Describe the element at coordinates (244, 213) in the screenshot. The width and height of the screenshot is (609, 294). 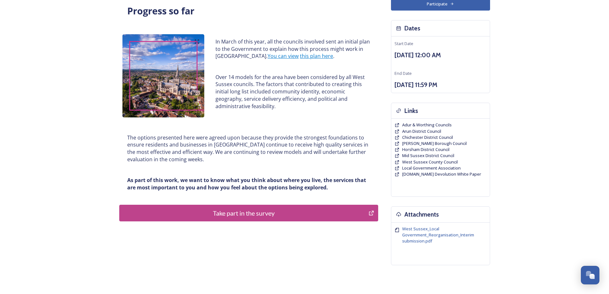
I see `div: Take part in the survey` at that location.